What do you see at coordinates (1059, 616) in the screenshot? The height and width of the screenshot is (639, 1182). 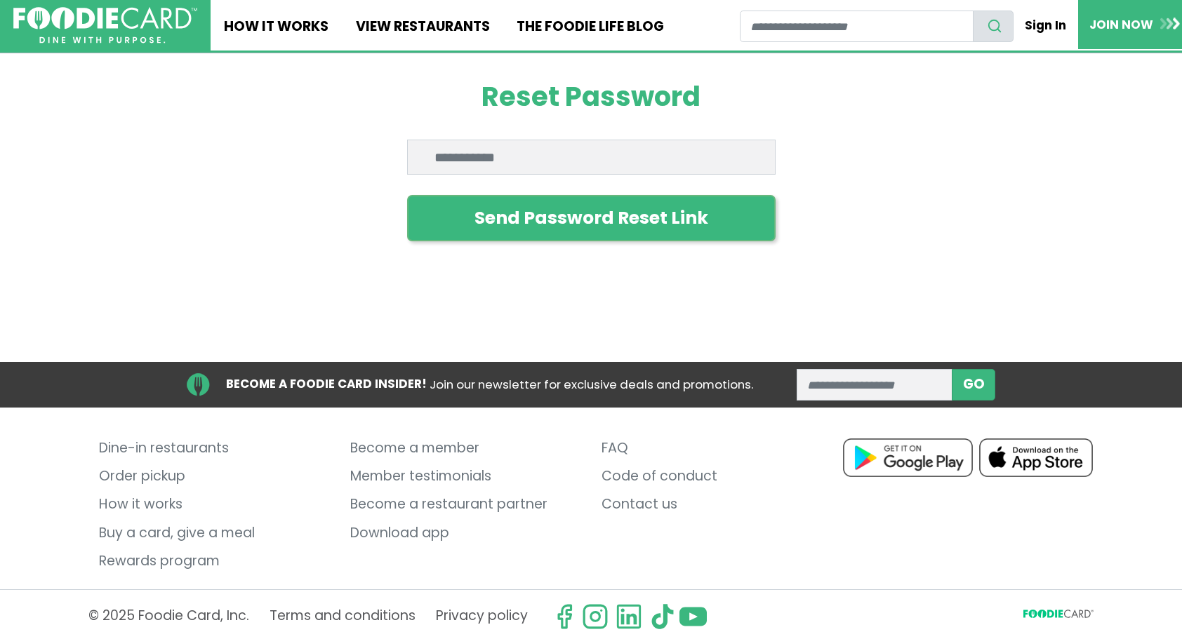 I see `svg: FoodieCard` at bounding box center [1059, 616].